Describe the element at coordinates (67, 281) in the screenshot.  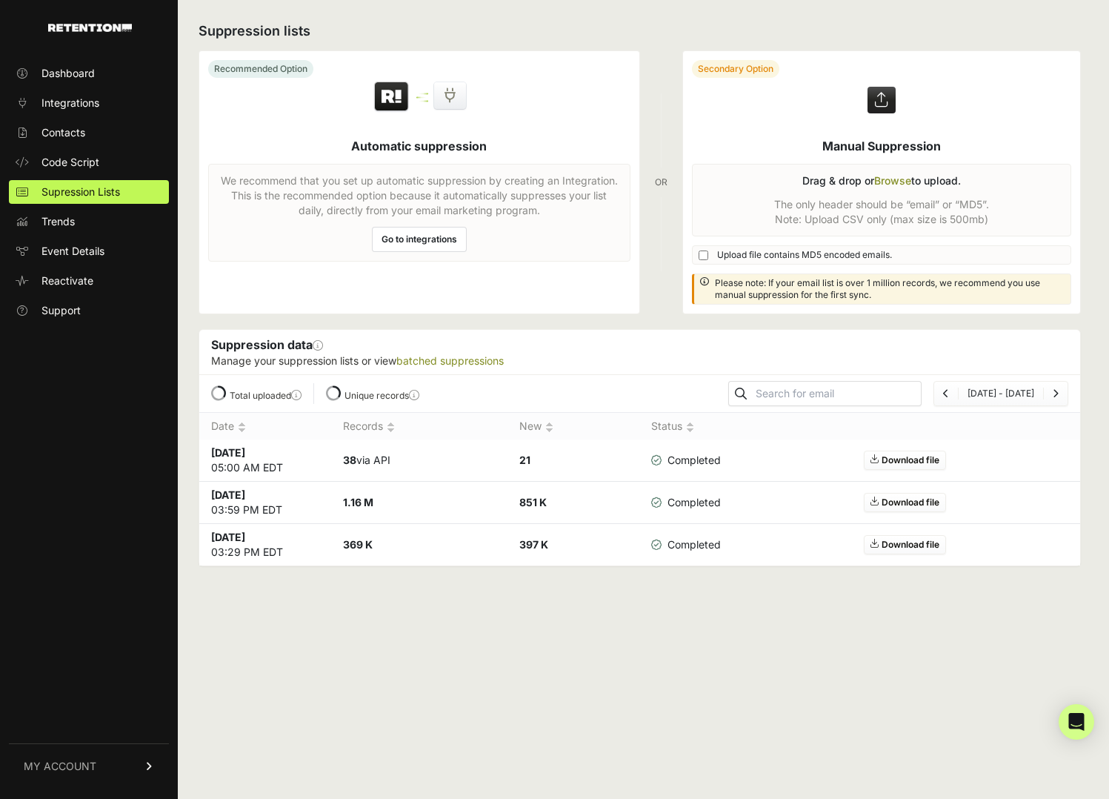
I see `span: Reactivate` at that location.